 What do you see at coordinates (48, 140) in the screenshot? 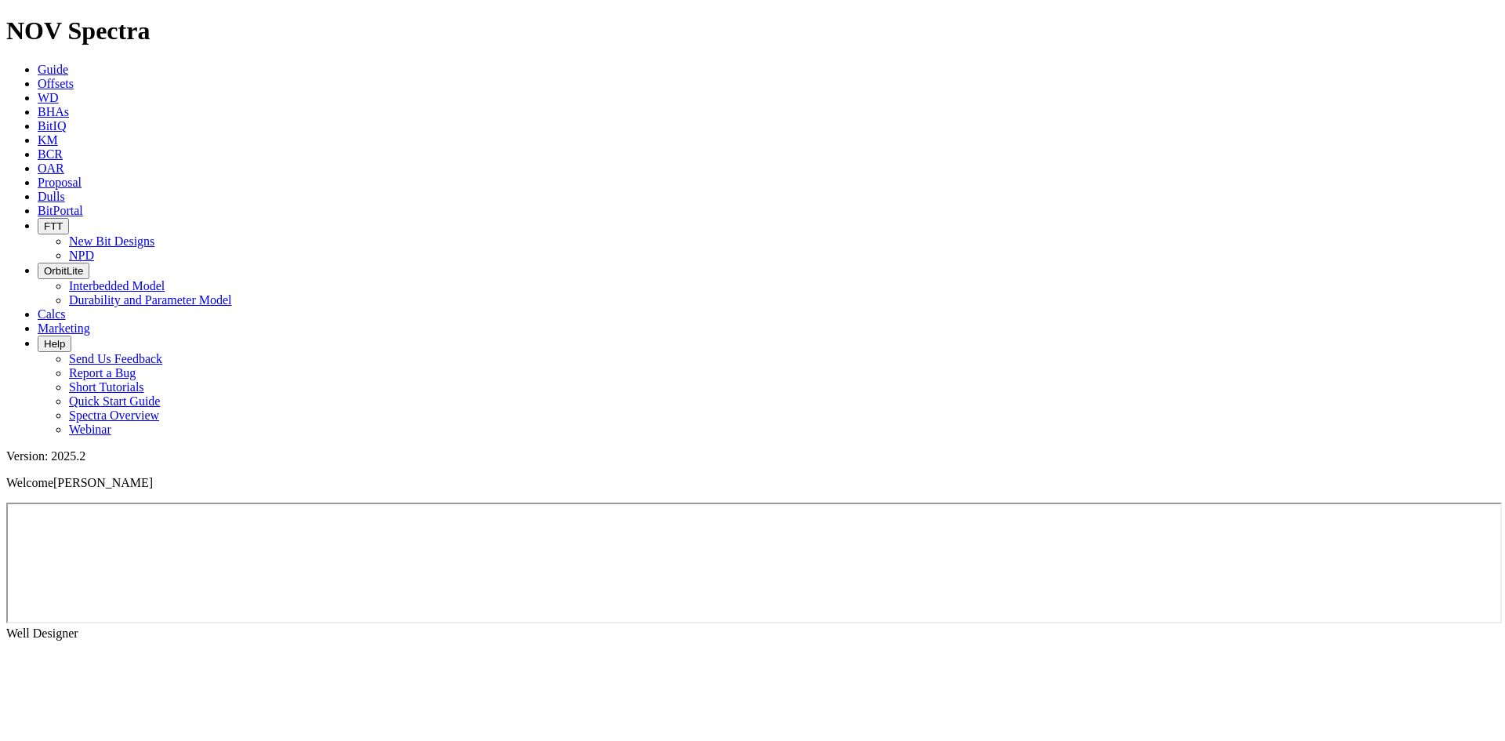
I see `a: KM` at bounding box center [48, 140].